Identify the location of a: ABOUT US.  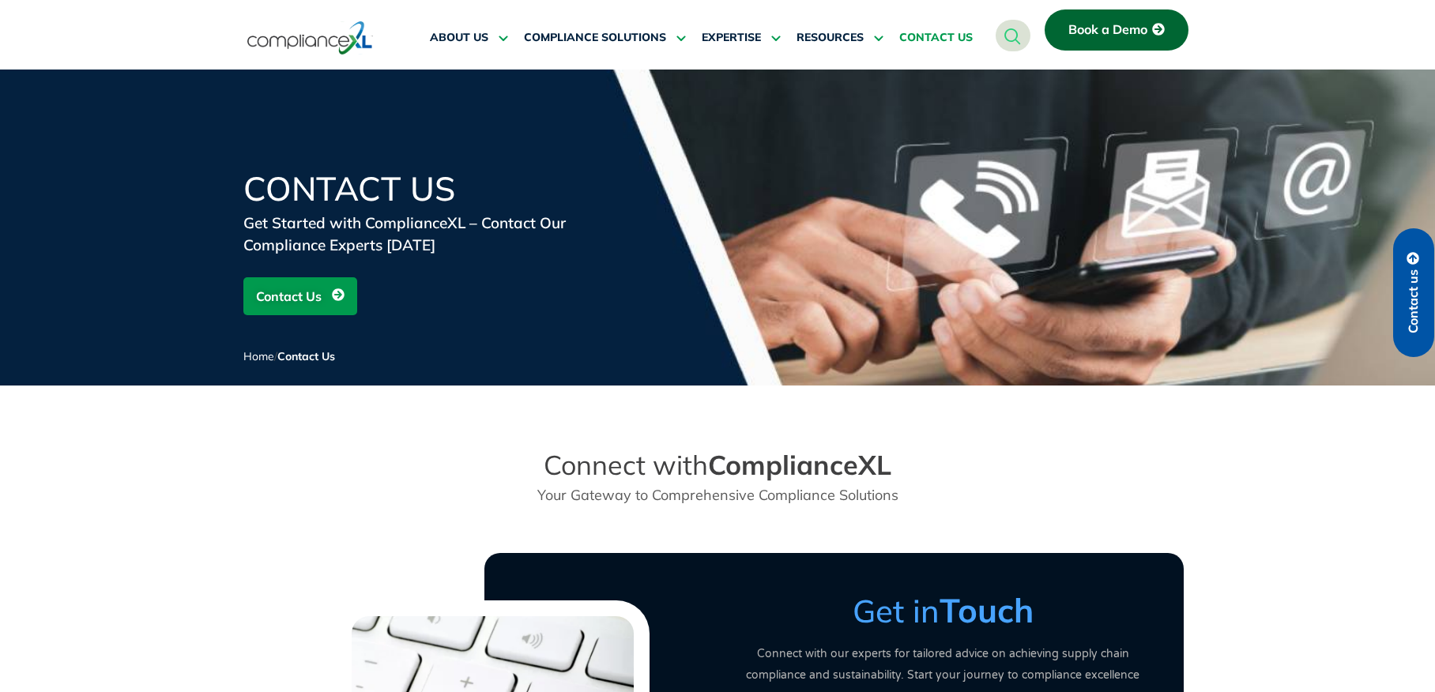
(469, 38).